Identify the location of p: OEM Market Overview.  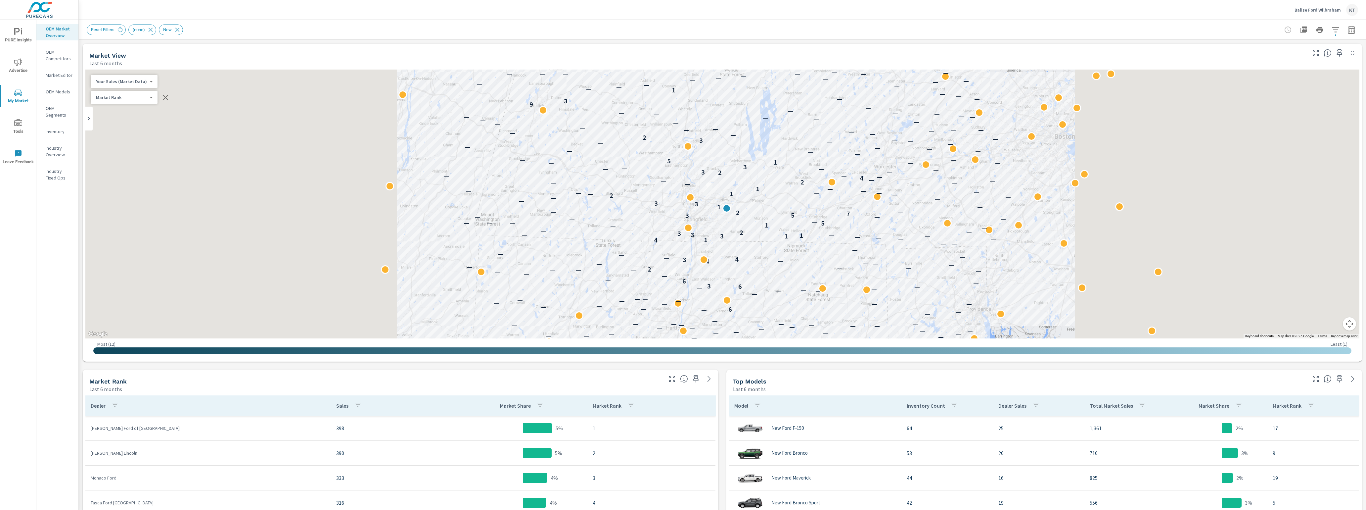
(59, 32).